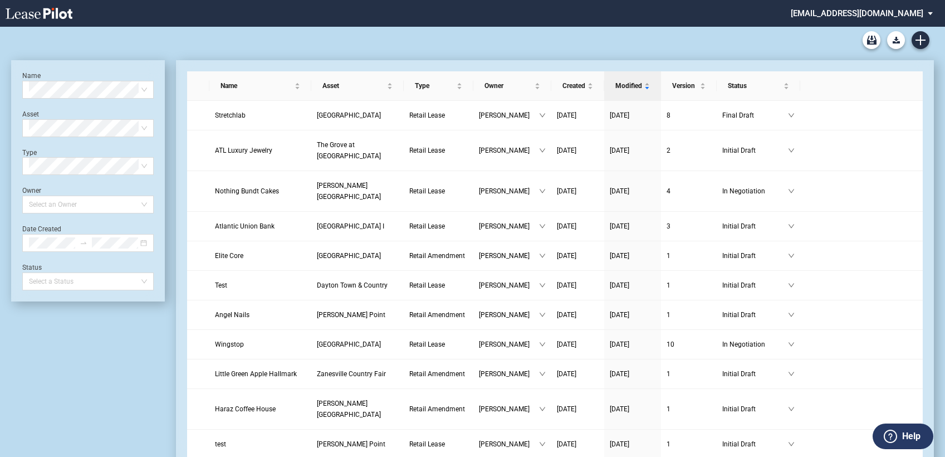  I want to click on span: Created, so click(573, 86).